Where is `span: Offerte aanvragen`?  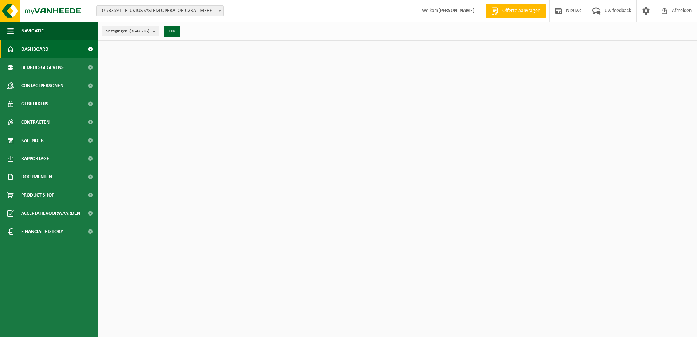
span: Offerte aanvragen is located at coordinates (521, 11).